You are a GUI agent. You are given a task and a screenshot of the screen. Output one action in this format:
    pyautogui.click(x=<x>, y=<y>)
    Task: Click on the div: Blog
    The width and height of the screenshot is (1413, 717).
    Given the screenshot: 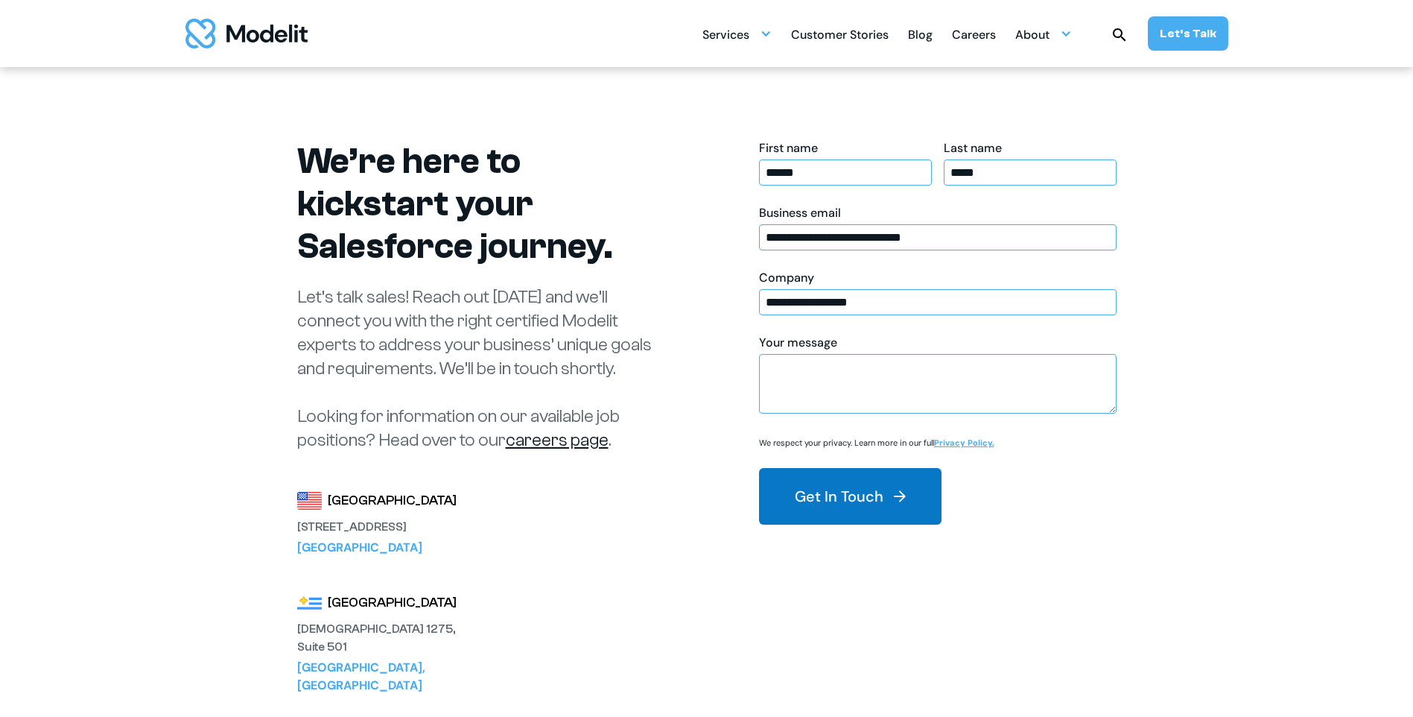 What is the action you would take?
    pyautogui.click(x=920, y=36)
    